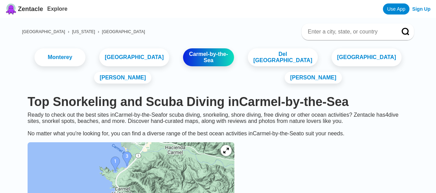 The width and height of the screenshot is (436, 193). Describe the element at coordinates (57, 9) in the screenshot. I see `a: Explore` at that location.